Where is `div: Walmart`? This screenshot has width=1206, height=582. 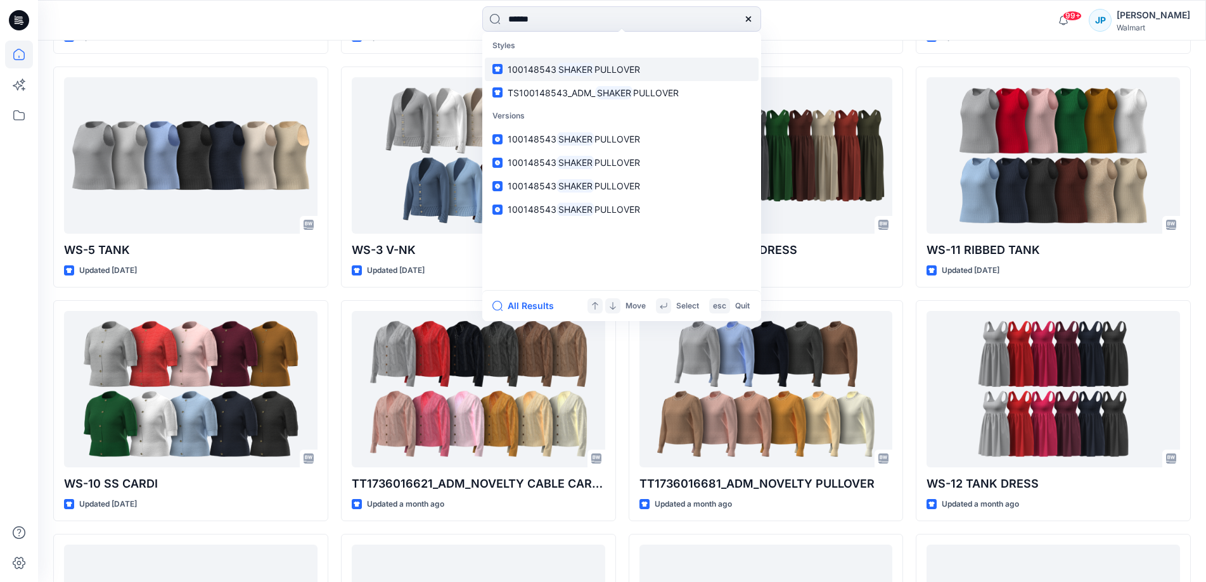
div: Walmart is located at coordinates (1153, 27).